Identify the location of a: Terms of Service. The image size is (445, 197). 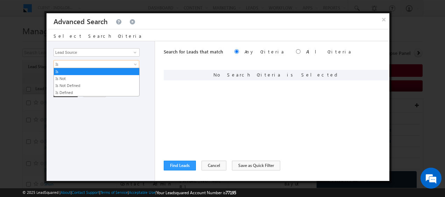
(114, 193).